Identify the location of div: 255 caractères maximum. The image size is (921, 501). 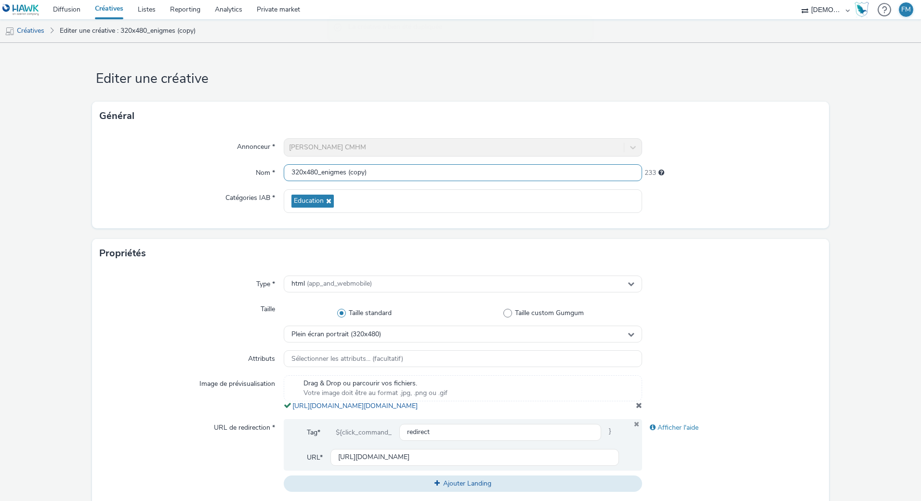
(662, 173).